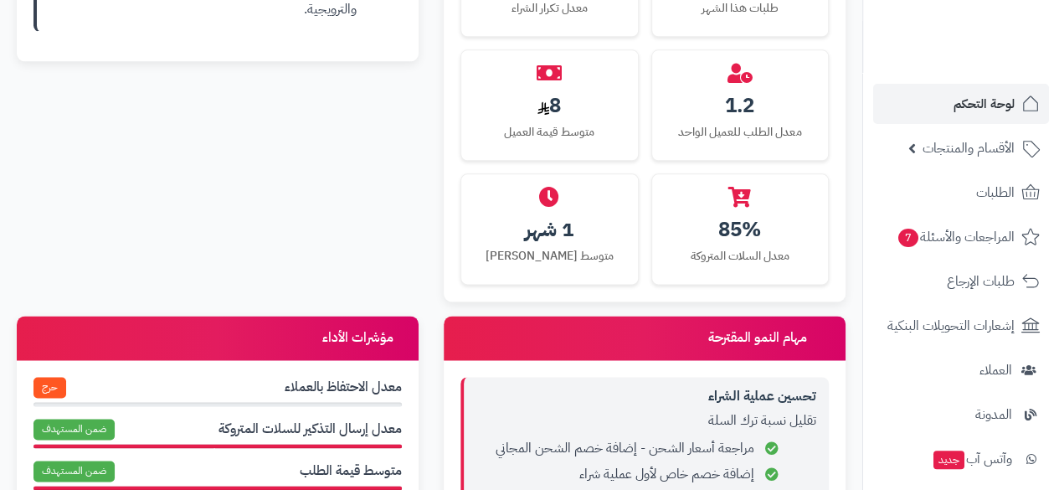  What do you see at coordinates (961, 281) in the screenshot?
I see `a: طلبات الإرجاع` at bounding box center [961, 281].